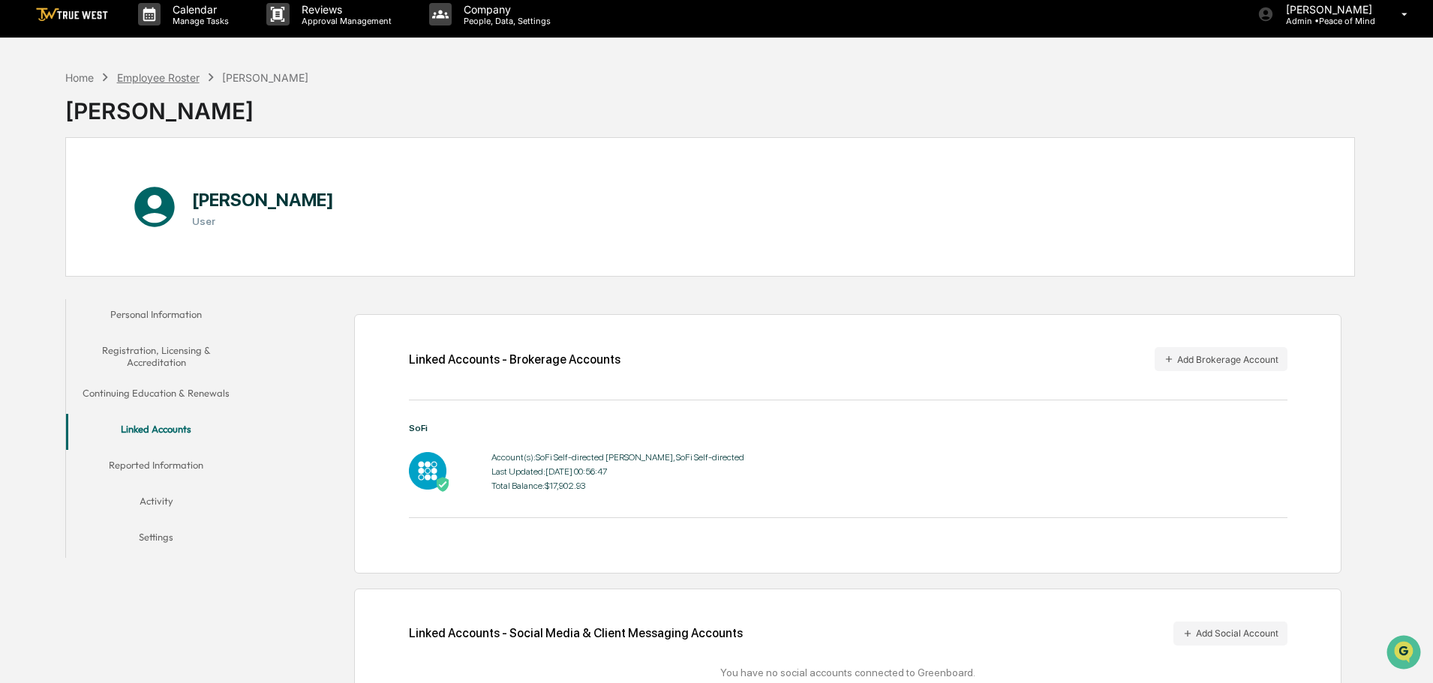 This screenshot has height=683, width=1433. What do you see at coordinates (58, 173) in the screenshot?
I see `div: Past conversations` at bounding box center [58, 173].